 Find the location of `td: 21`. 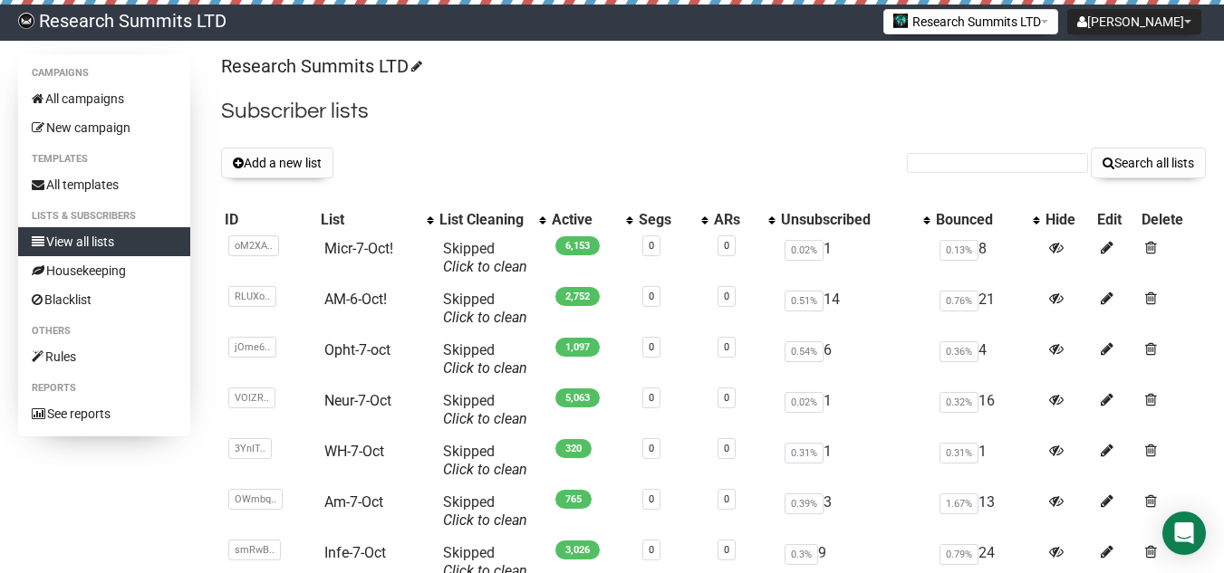

td: 21 is located at coordinates (987, 309).